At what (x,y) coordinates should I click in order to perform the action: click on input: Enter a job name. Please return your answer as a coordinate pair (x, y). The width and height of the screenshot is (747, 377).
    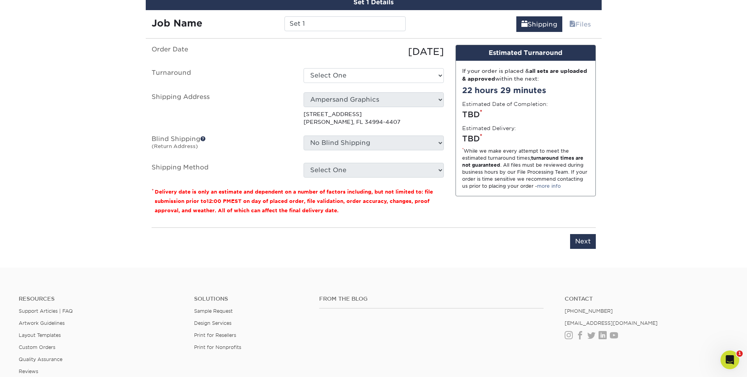
    Looking at the image, I should click on (345, 24).